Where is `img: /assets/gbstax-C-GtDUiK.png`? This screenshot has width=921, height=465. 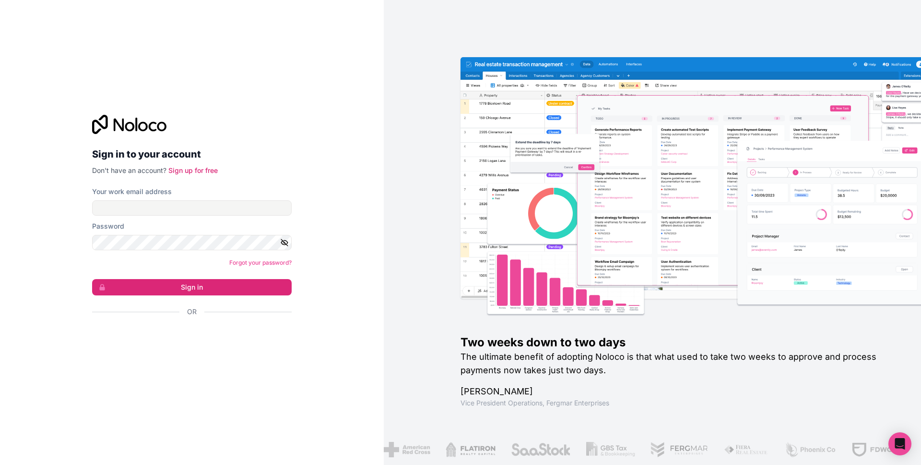 img: /assets/gbstax-C-GtDUiK.png is located at coordinates (610, 449).